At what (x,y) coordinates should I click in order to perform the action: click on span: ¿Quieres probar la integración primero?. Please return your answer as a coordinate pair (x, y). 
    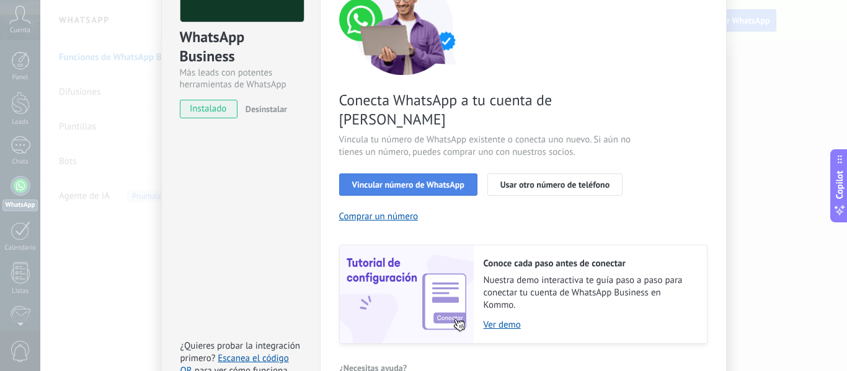
    Looking at the image, I should click on (241, 352).